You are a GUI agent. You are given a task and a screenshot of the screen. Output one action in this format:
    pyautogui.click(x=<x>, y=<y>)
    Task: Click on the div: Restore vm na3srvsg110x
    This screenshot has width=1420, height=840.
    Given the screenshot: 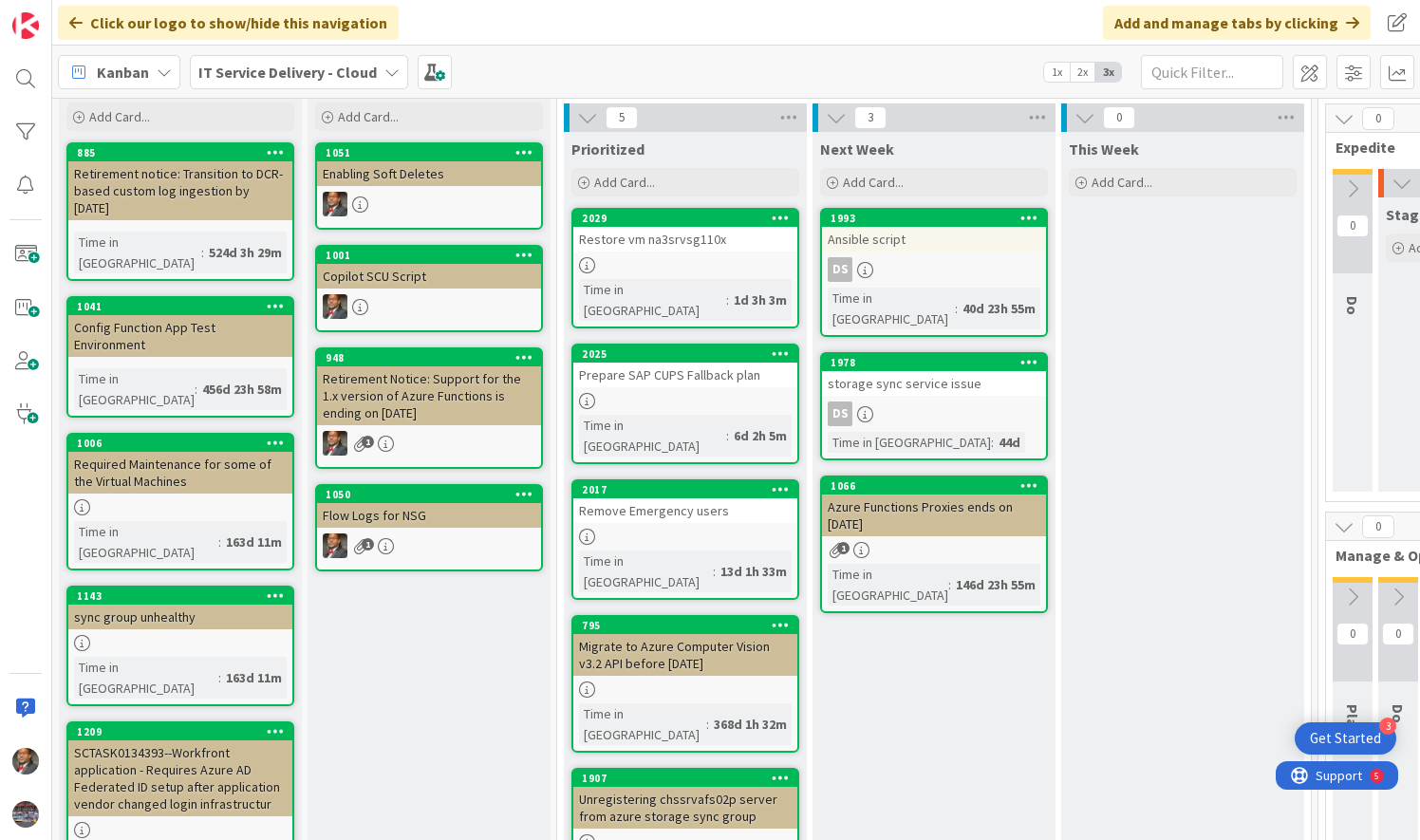 What is the action you would take?
    pyautogui.click(x=685, y=239)
    